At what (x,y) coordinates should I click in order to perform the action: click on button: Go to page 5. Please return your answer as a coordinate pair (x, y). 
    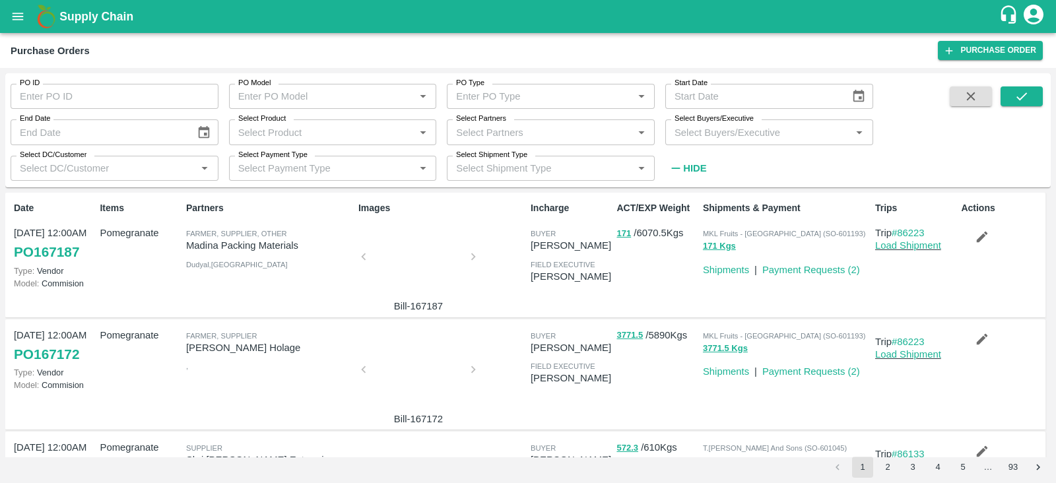
    Looking at the image, I should click on (963, 467).